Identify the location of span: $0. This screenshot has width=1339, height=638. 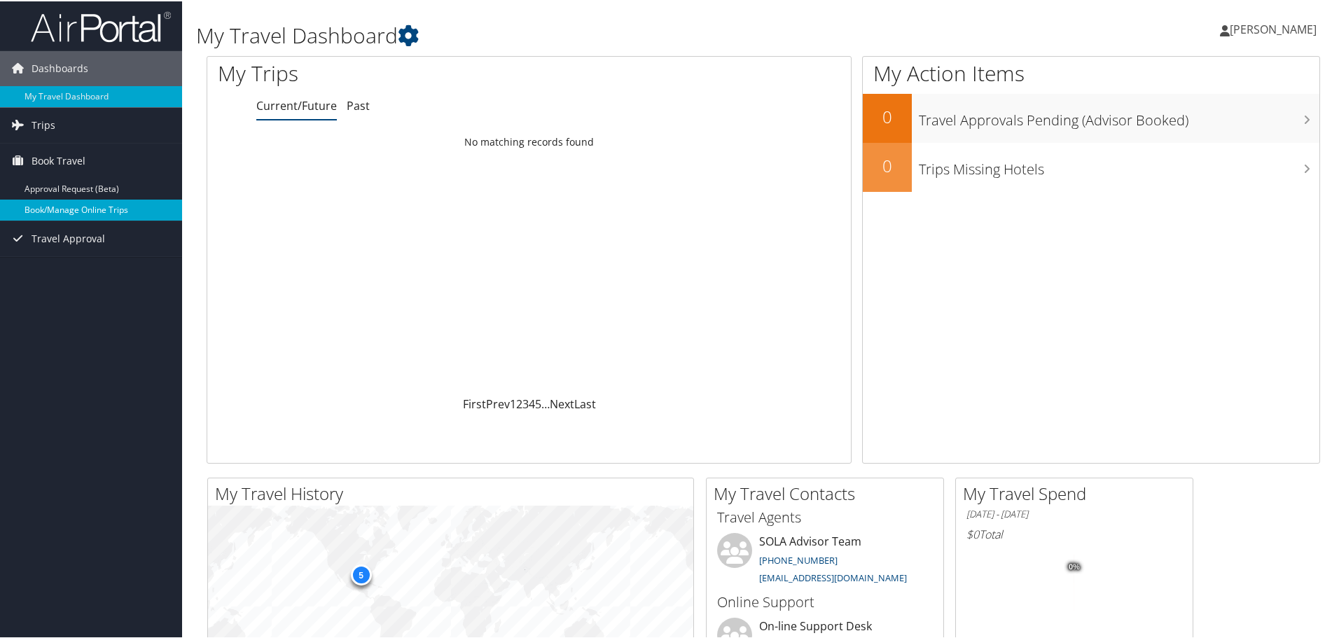
(973, 533).